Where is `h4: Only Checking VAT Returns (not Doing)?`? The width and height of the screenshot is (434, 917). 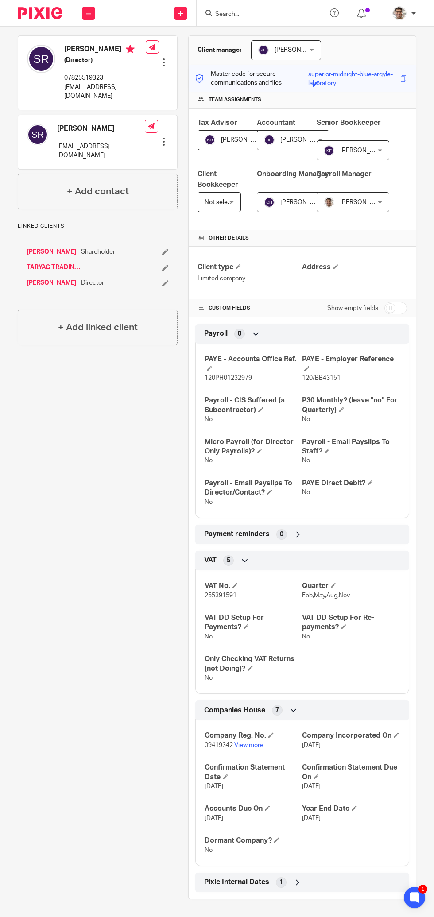
h4: Only Checking VAT Returns (not Doing)? is located at coordinates (253, 664).